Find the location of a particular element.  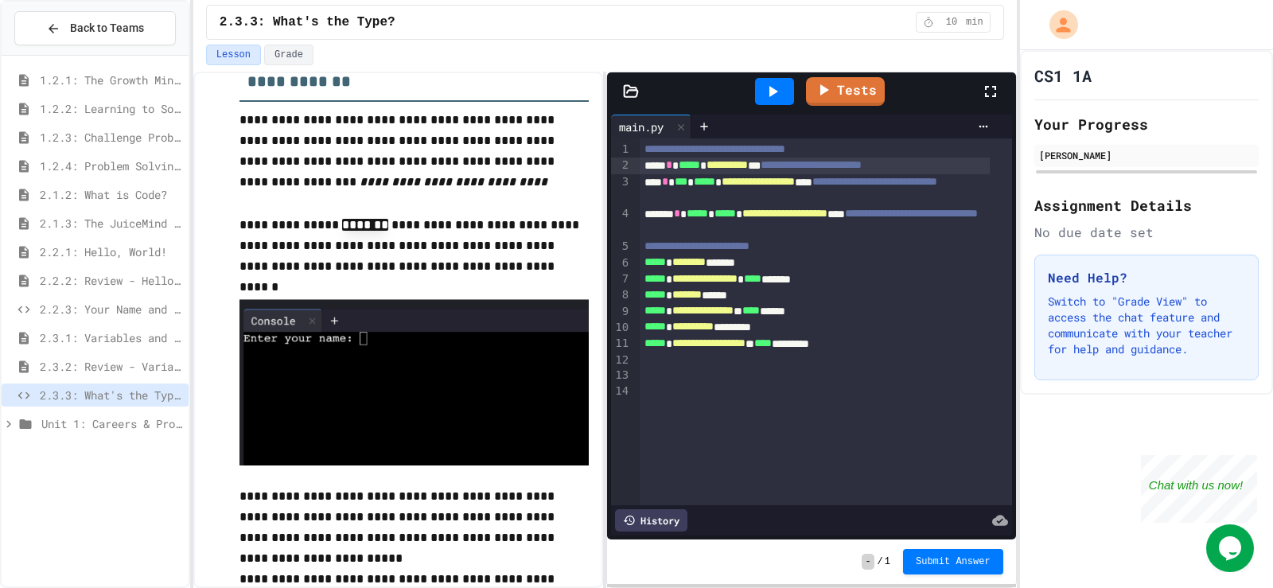

h3: Need Help? is located at coordinates (1146, 278).